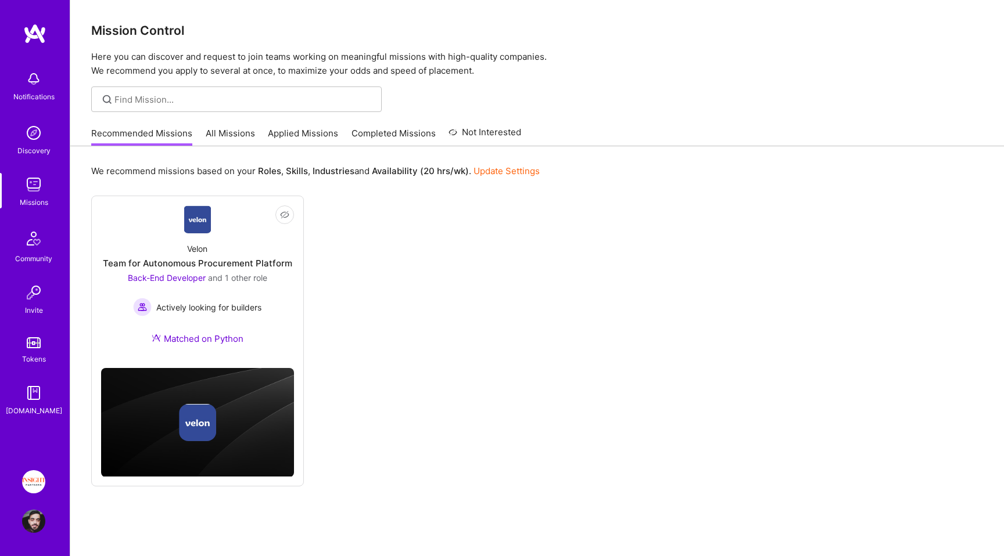  Describe the element at coordinates (34, 185) in the screenshot. I see `img: teamwork` at that location.